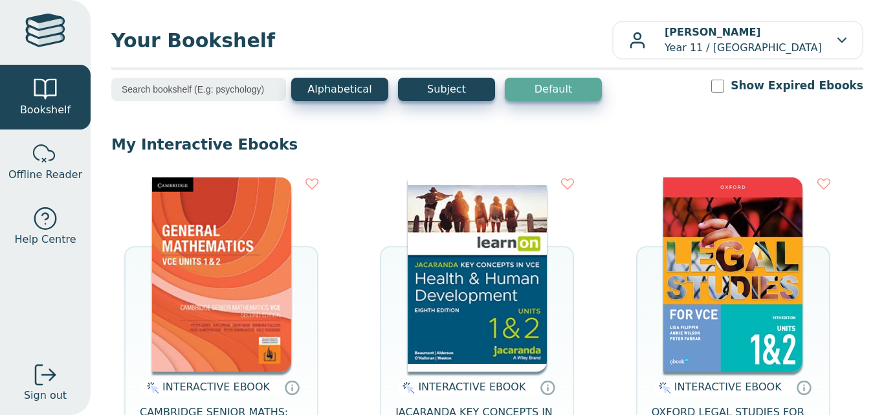 This screenshot has width=884, height=415. I want to click on img: db0c0c84-88f5-4982-b677-c50e1668d4a0.jpg, so click(477, 275).